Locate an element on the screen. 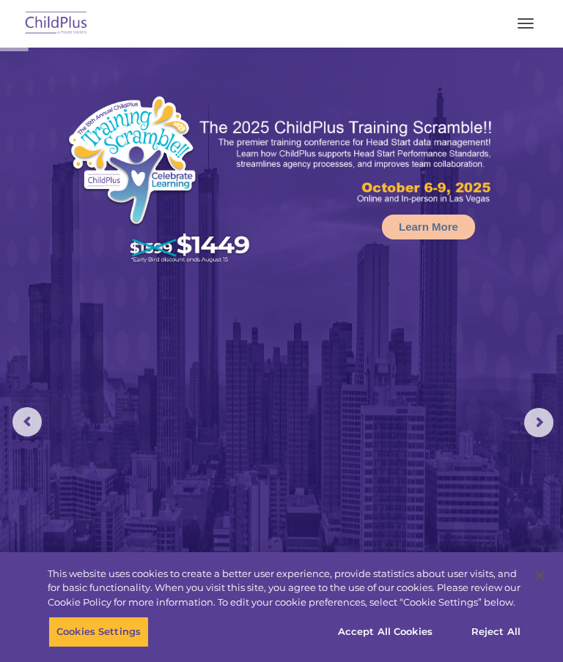 This screenshot has height=662, width=563. button: Accept All Cookies is located at coordinates (385, 632).